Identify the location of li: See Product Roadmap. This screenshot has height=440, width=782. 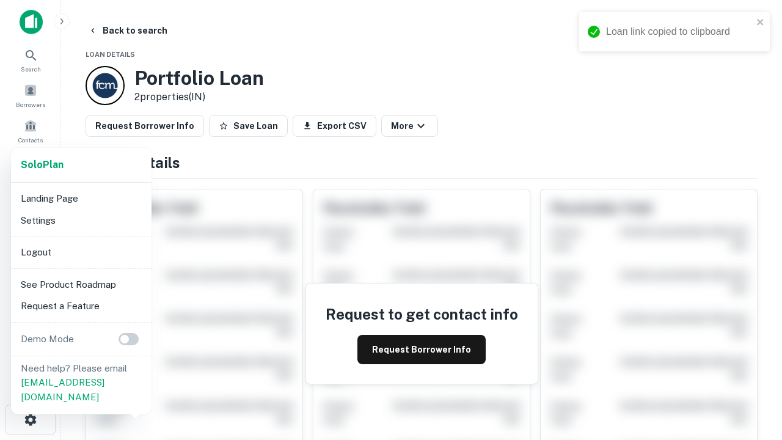
(81, 285).